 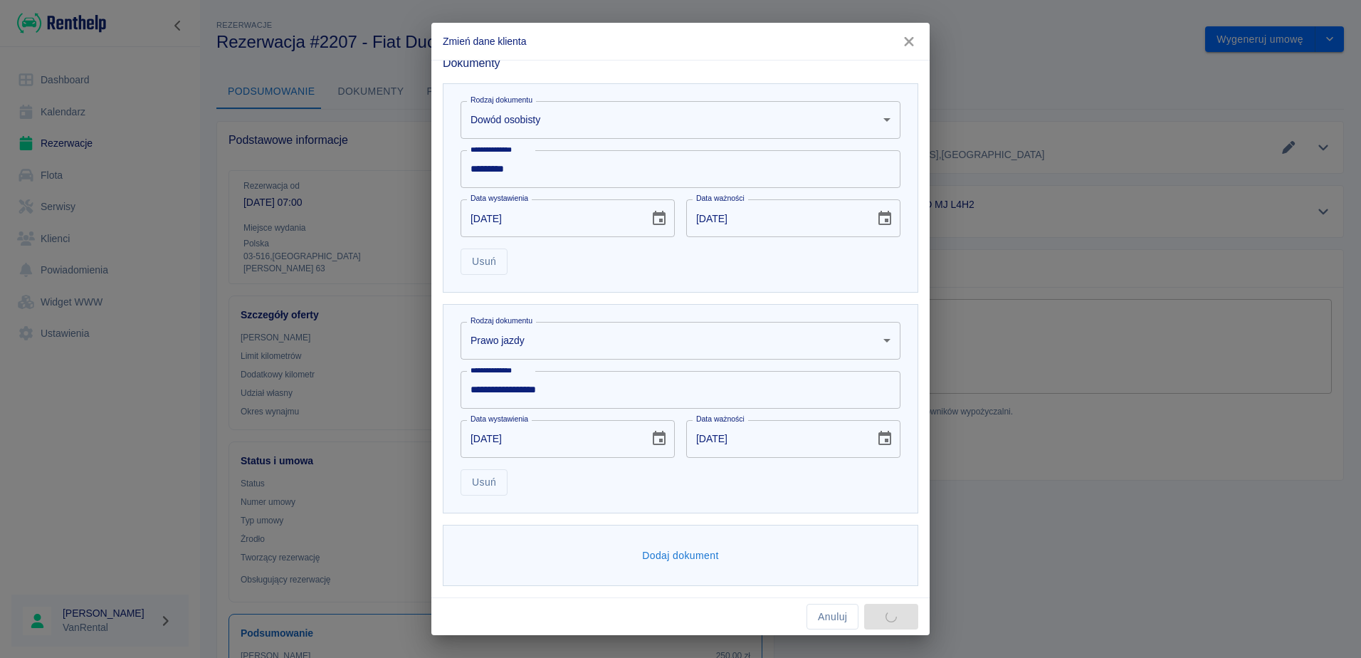 What do you see at coordinates (659, 438) in the screenshot?
I see `button: Choose date, selected date is 2 sty 2015` at bounding box center [659, 438].